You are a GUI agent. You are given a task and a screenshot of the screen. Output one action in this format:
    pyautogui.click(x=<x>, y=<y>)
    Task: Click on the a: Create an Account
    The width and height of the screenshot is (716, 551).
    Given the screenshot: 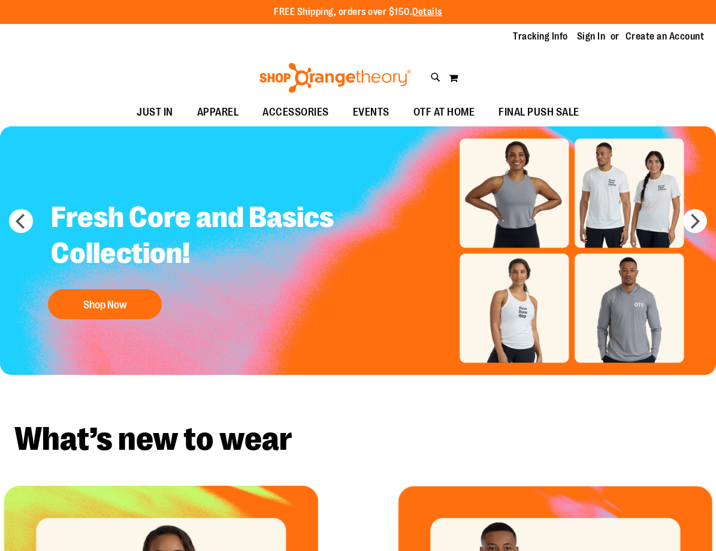 What is the action you would take?
    pyautogui.click(x=665, y=37)
    